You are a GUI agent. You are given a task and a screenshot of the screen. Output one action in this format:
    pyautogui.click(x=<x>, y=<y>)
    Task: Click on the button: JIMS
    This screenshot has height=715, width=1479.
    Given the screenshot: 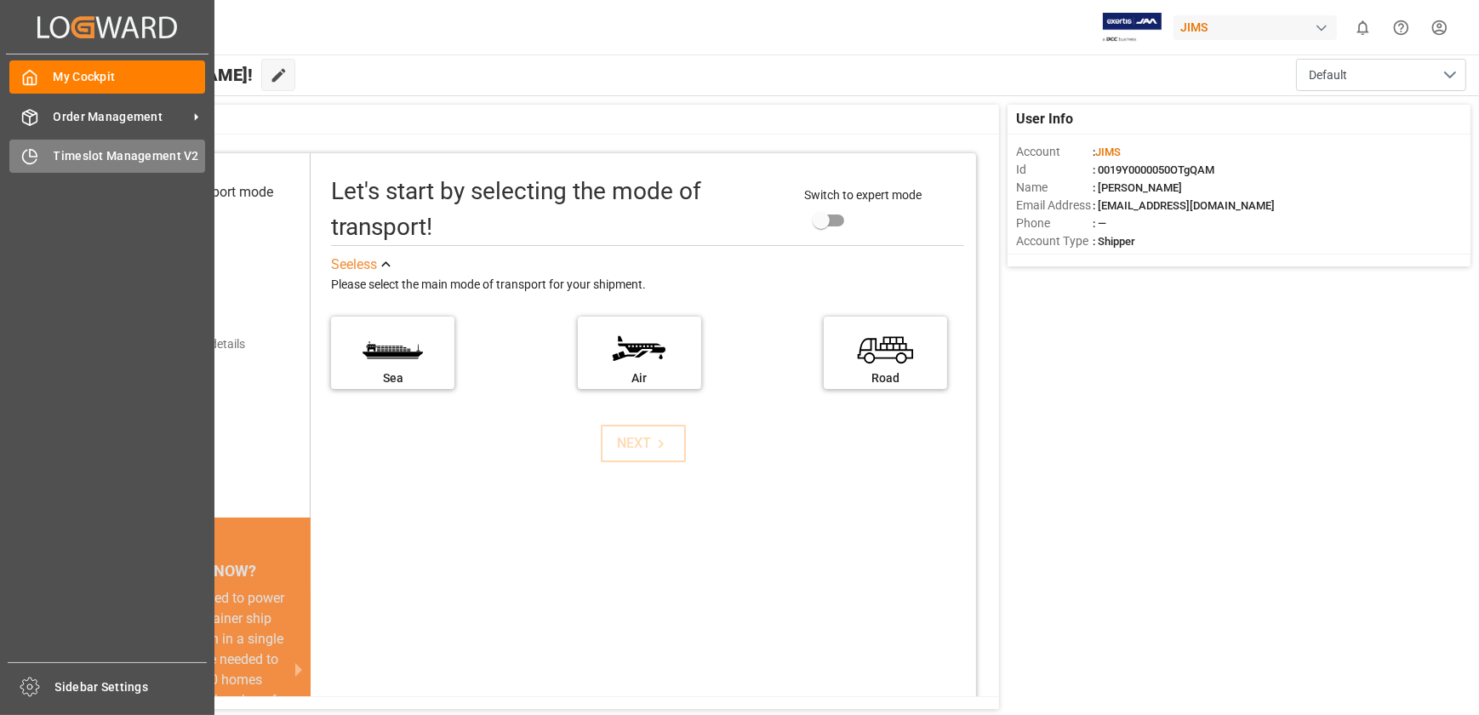 What is the action you would take?
    pyautogui.click(x=1258, y=27)
    